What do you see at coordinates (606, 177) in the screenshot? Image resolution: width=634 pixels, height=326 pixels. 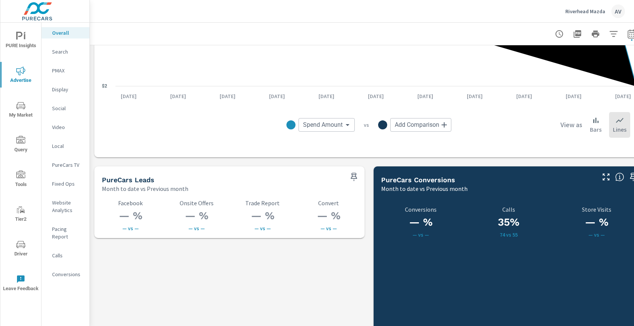 I see `button: Make Fullscreen` at bounding box center [606, 177].